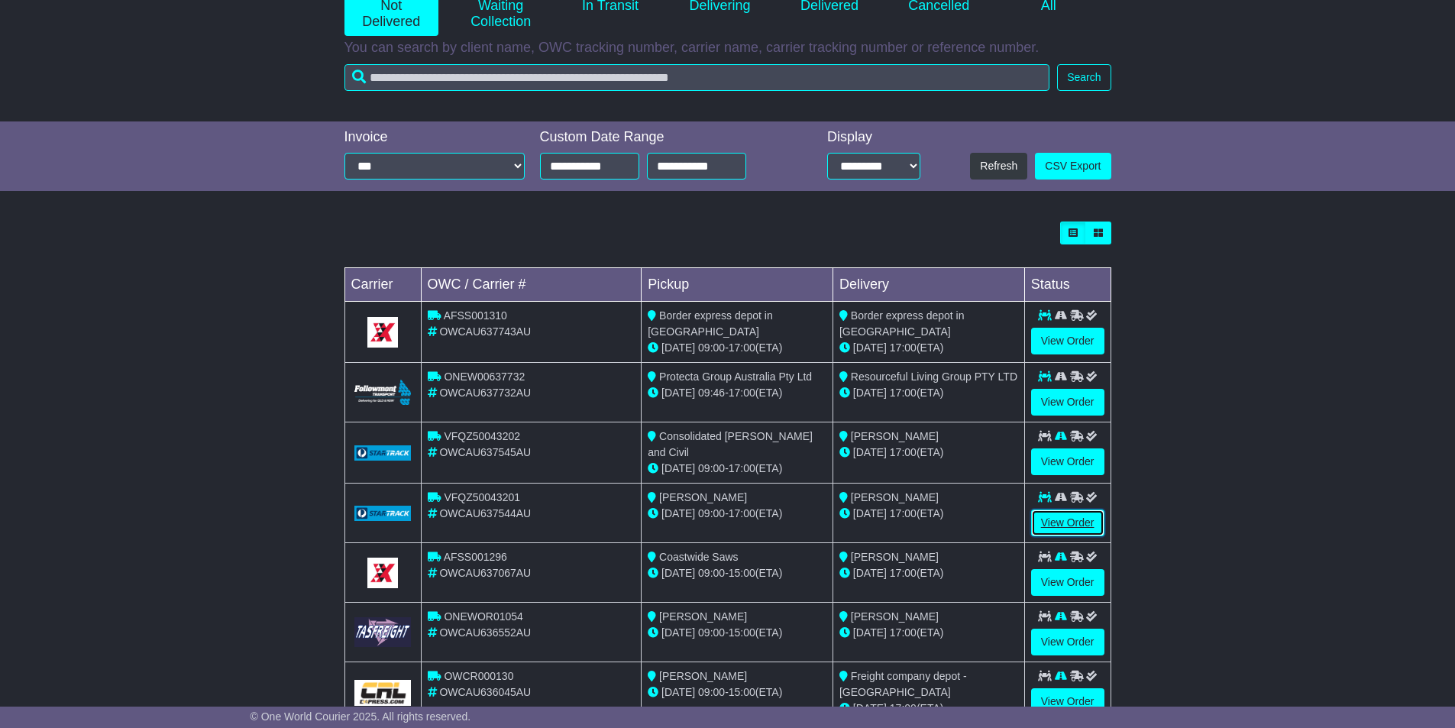 The width and height of the screenshot is (1455, 728). I want to click on td: Pickup, so click(737, 285).